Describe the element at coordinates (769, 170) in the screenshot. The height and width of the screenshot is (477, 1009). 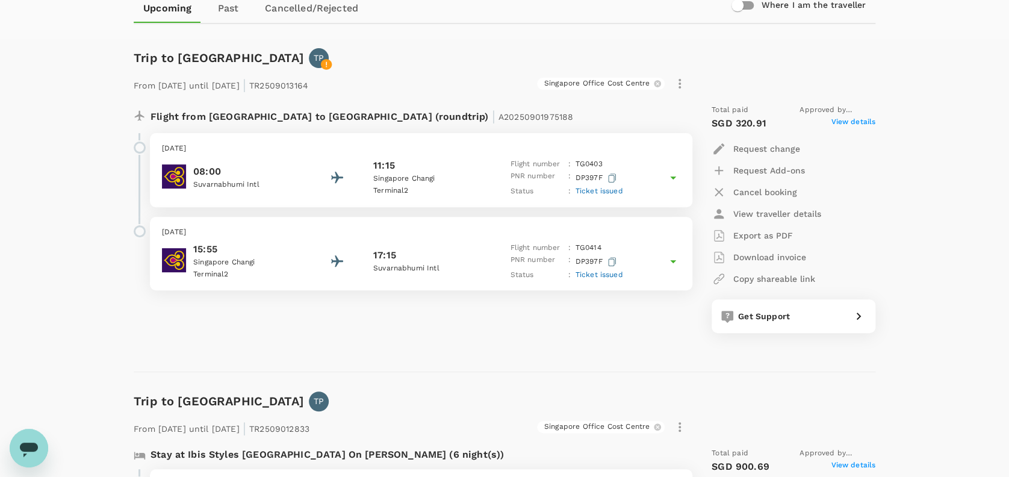
I see `p: Request Add-ons` at that location.